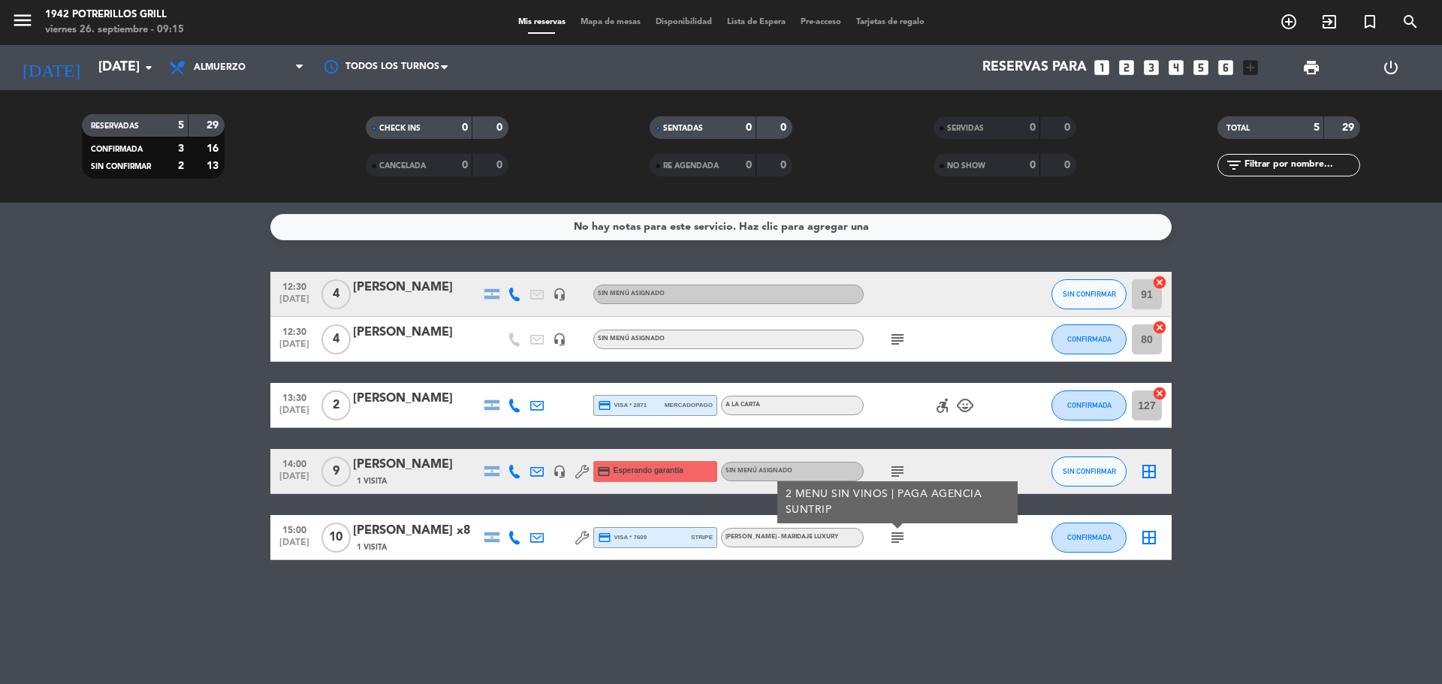 The width and height of the screenshot is (1442, 684). Describe the element at coordinates (115, 126) in the screenshot. I see `span: RESERVADAS` at that location.